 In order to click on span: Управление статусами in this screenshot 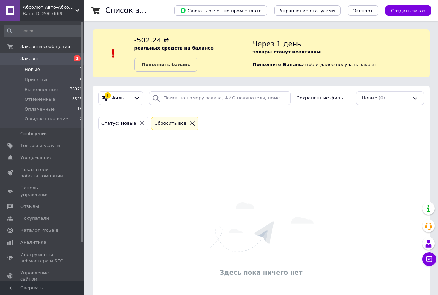, I will do `click(307, 11)`.